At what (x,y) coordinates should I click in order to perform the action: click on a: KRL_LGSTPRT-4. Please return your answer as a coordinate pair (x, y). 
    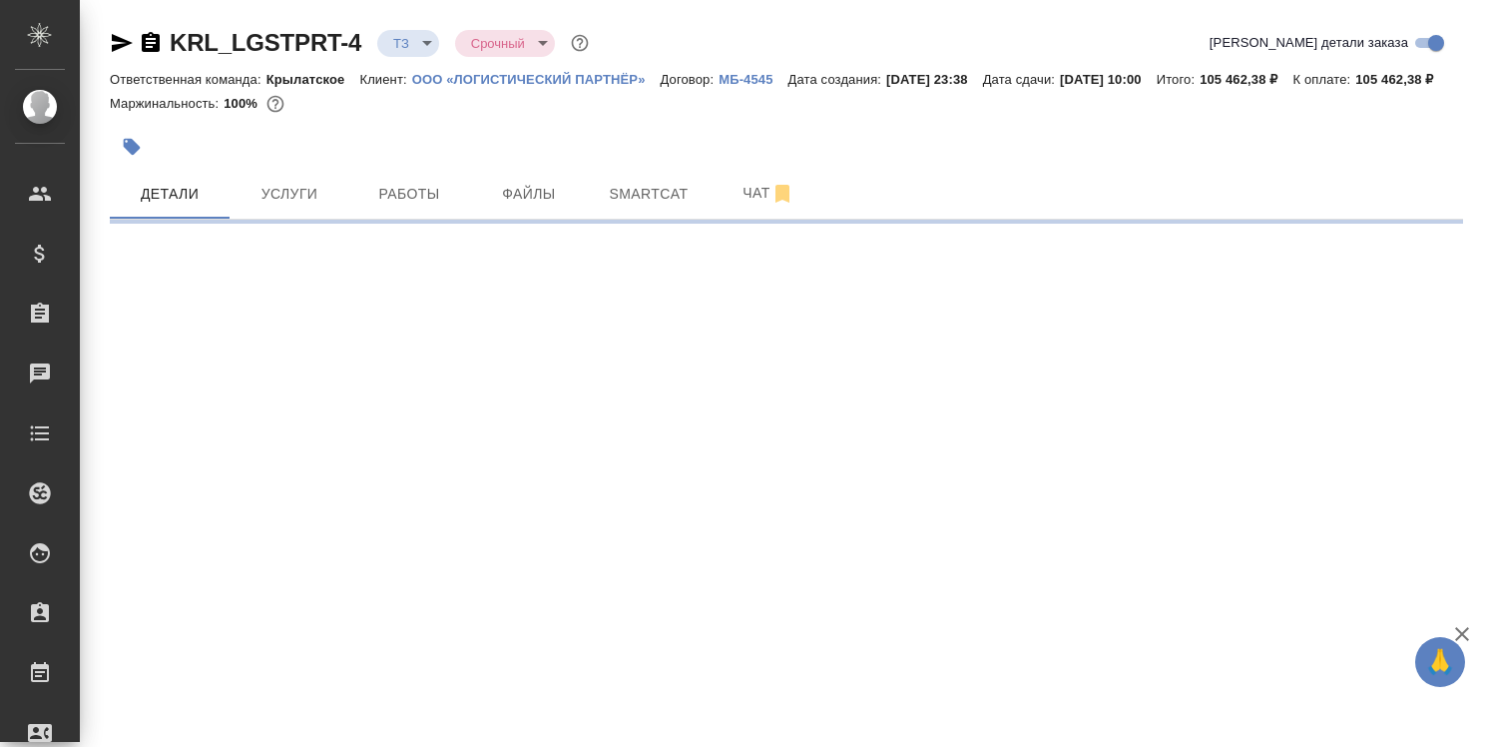
    Looking at the image, I should click on (266, 42).